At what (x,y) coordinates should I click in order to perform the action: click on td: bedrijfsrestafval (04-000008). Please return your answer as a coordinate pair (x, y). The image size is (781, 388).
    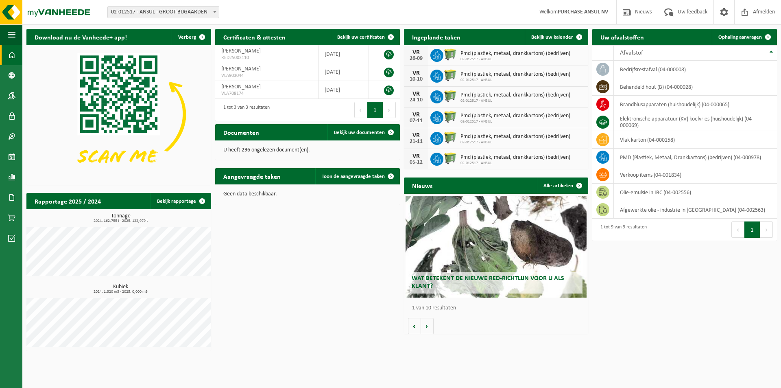
    Looking at the image, I should click on (695, 69).